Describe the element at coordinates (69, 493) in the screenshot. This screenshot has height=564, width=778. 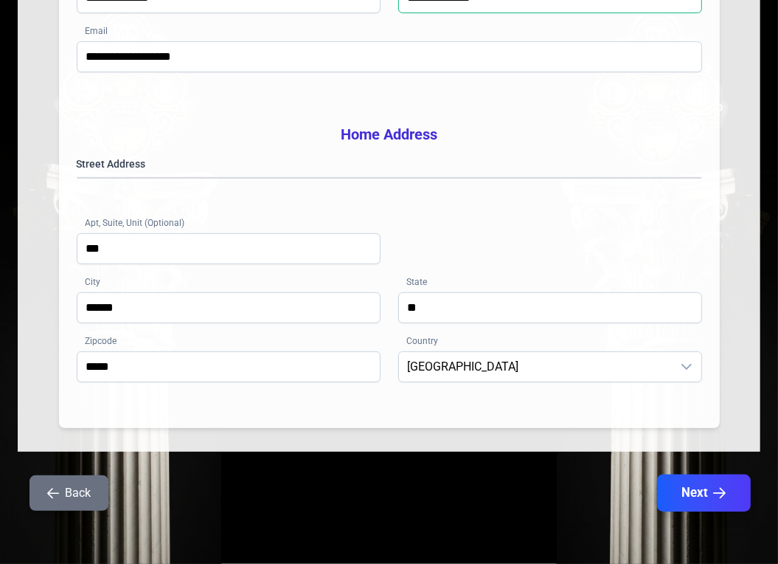
I see `button: Back` at that location.